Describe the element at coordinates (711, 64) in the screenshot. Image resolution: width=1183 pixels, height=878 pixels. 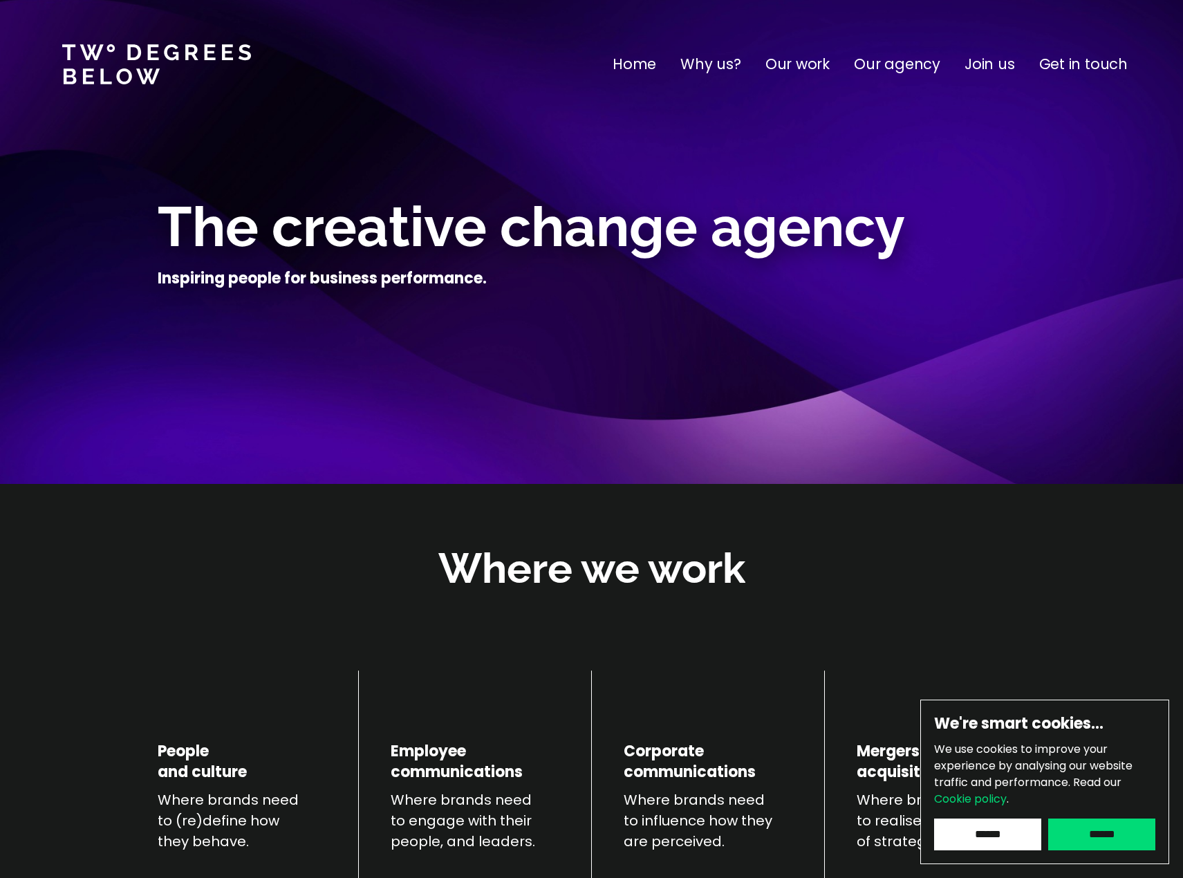
I see `a: Why us?` at that location.